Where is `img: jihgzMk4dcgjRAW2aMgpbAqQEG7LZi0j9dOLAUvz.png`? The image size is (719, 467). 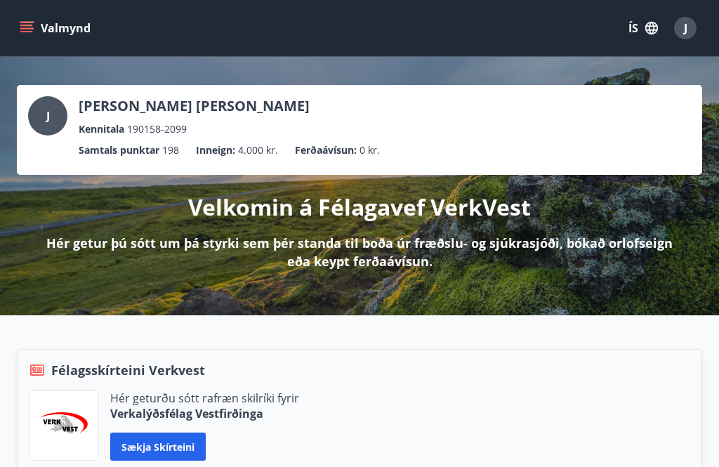 img: jihgzMk4dcgjRAW2aMgpbAqQEG7LZi0j9dOLAUvz.png is located at coordinates (64, 425).